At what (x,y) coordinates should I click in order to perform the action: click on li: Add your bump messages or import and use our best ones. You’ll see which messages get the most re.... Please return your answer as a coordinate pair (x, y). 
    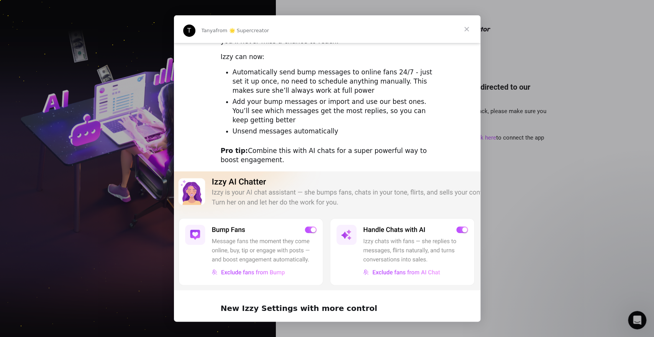
    Looking at the image, I should click on (333, 111).